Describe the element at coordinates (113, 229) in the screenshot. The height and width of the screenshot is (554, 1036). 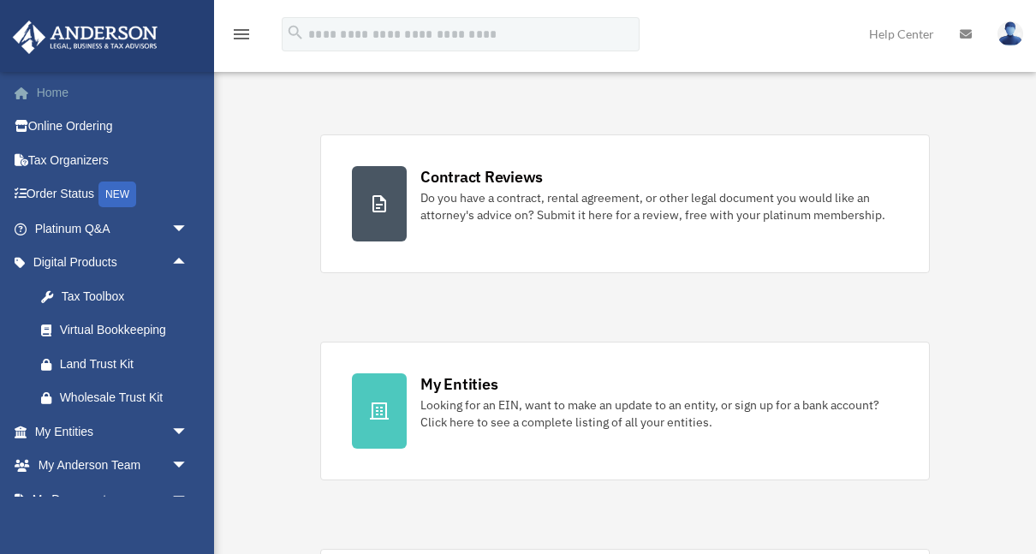
I see `a: Platinum Q&Aarrow_drop_down` at that location.